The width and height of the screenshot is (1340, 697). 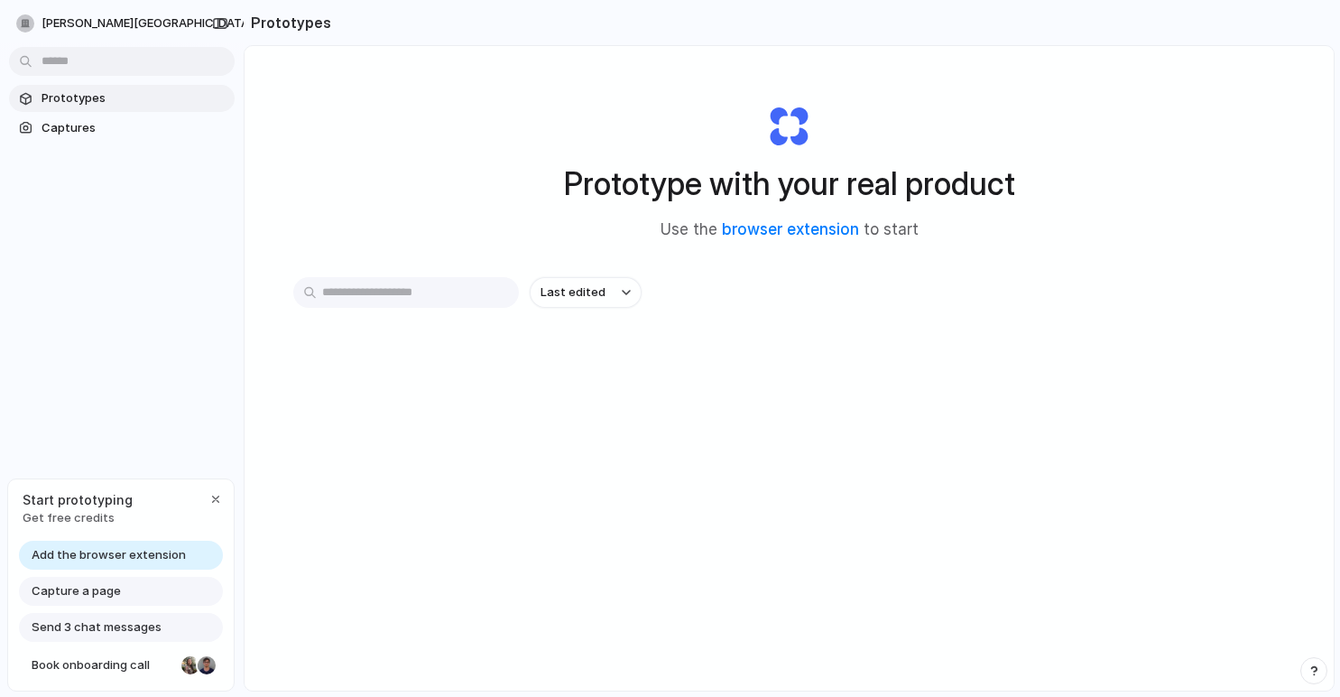 What do you see at coordinates (790, 230) in the screenshot?
I see `span: Use the to start` at bounding box center [790, 230].